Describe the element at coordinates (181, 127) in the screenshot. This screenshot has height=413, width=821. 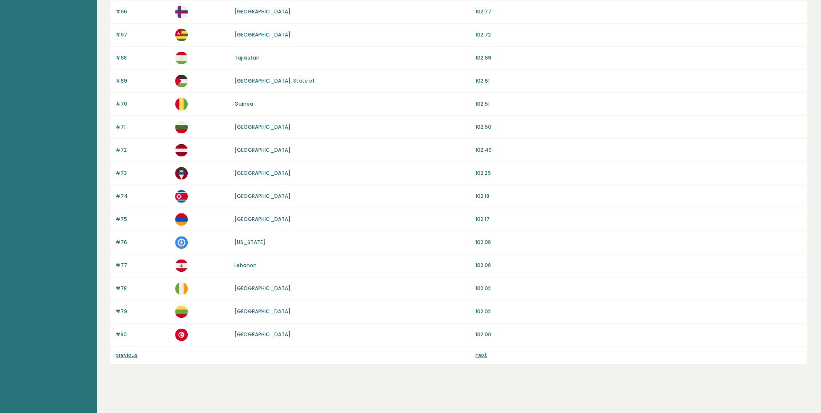
I see `img: bg.svg` at that location.